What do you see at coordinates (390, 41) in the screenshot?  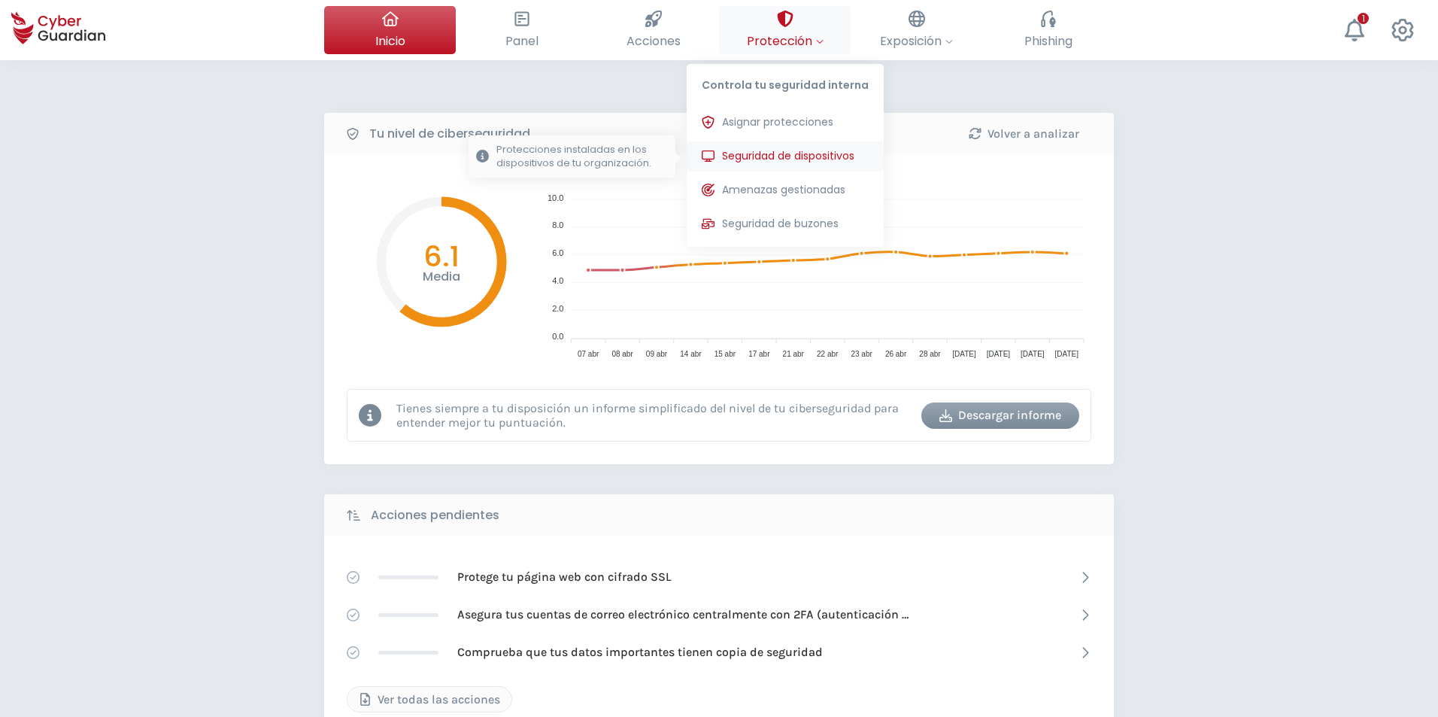 I see `span: Inicio` at bounding box center [390, 41].